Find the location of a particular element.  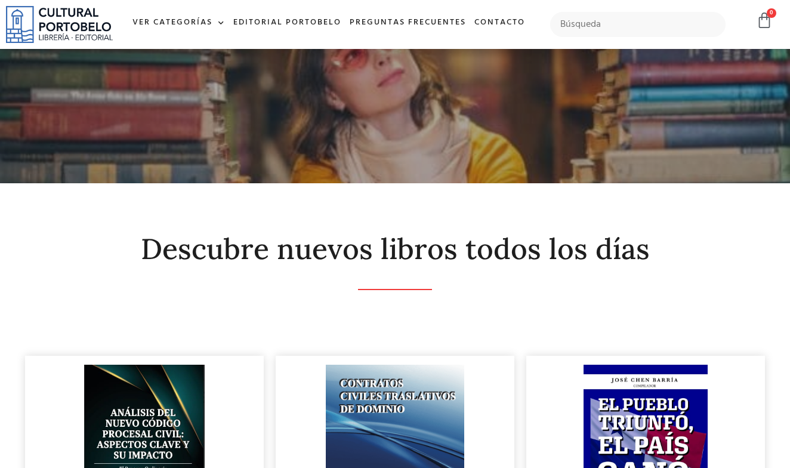

h2: Descubre nuevos libros todos los días is located at coordinates (395, 249).